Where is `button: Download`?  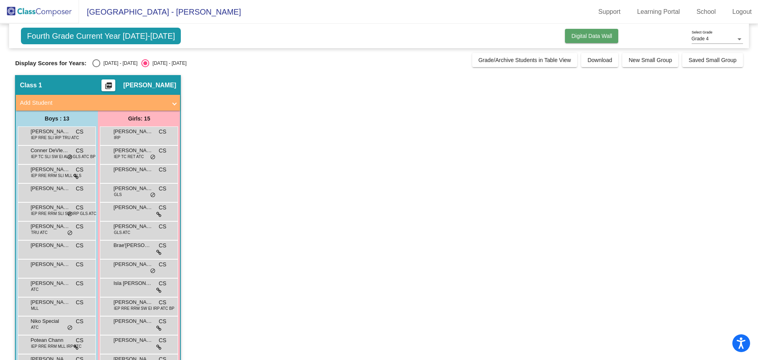
button: Download is located at coordinates (600, 60).